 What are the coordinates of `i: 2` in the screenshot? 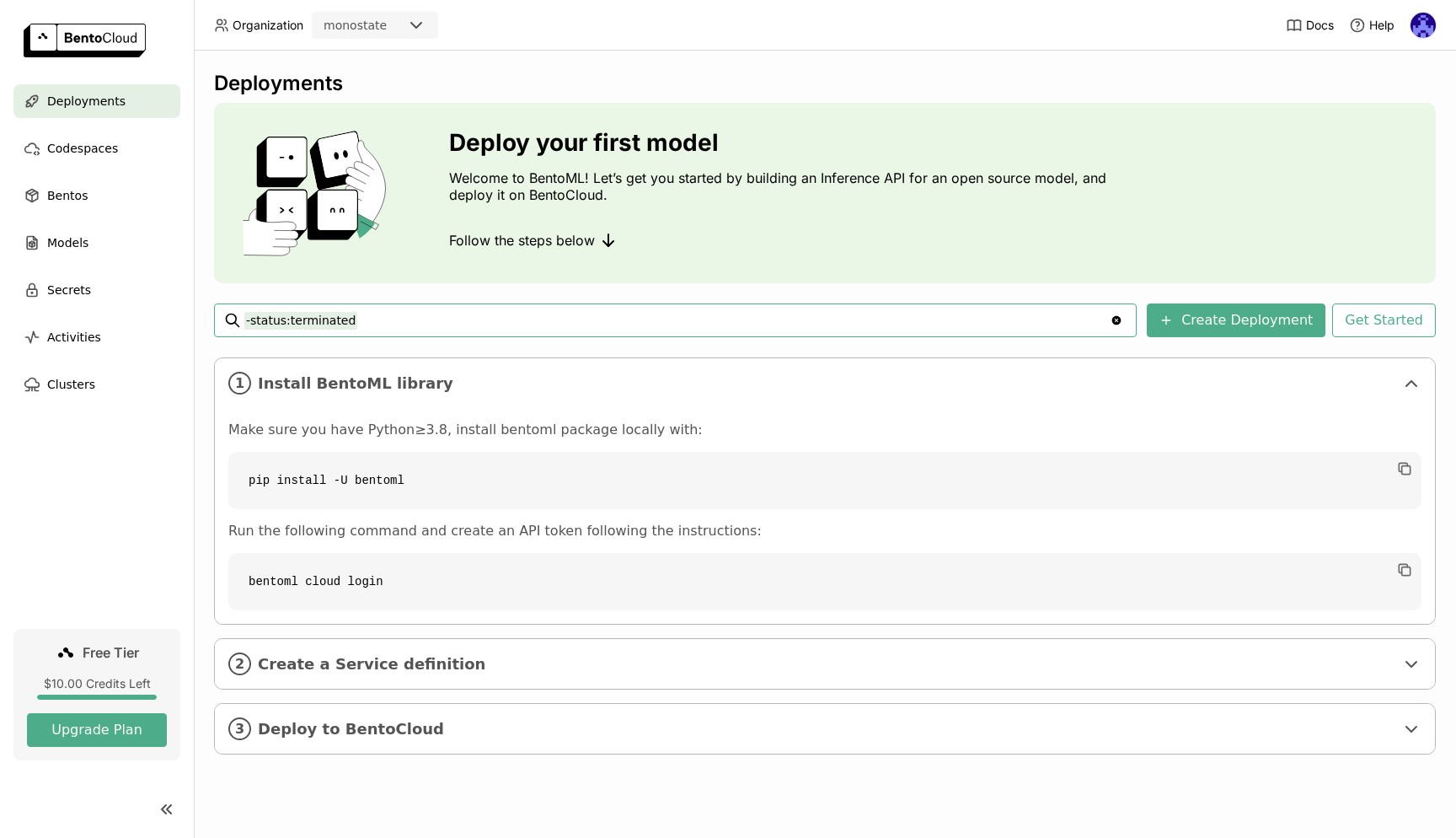 It's located at (240, 663).